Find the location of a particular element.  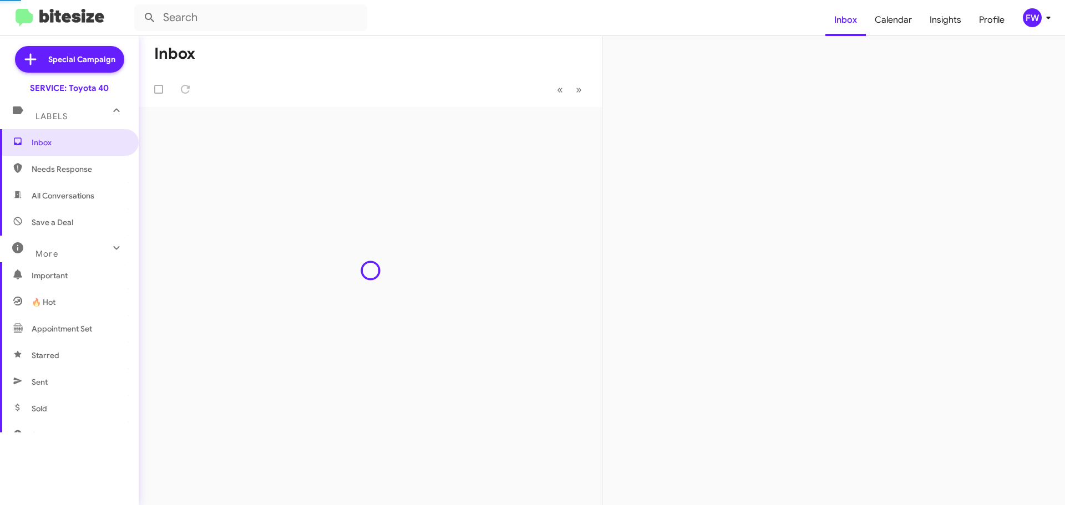

input: Search is located at coordinates (251, 18).